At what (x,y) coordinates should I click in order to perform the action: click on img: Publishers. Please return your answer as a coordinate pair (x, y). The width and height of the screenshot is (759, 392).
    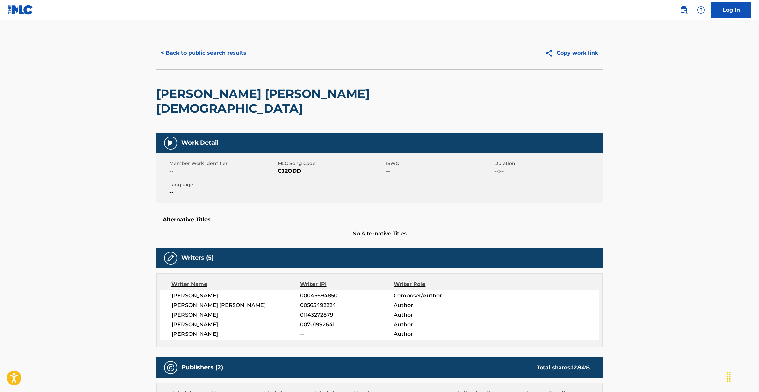
    Looking at the image, I should click on (171, 367).